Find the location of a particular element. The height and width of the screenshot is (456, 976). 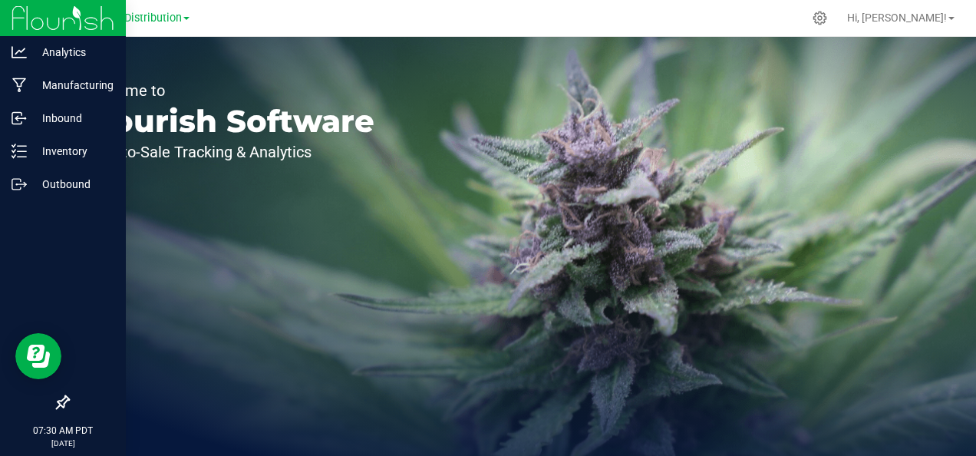

p: Seed-to-Sale Tracking & Analytics is located at coordinates (229, 152).